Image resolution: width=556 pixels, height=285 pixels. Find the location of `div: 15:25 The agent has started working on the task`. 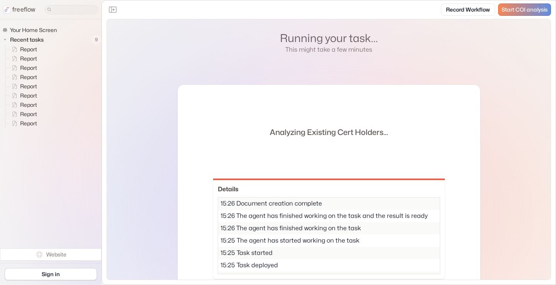

div: 15:25 The agent has started working on the task is located at coordinates (329, 241).